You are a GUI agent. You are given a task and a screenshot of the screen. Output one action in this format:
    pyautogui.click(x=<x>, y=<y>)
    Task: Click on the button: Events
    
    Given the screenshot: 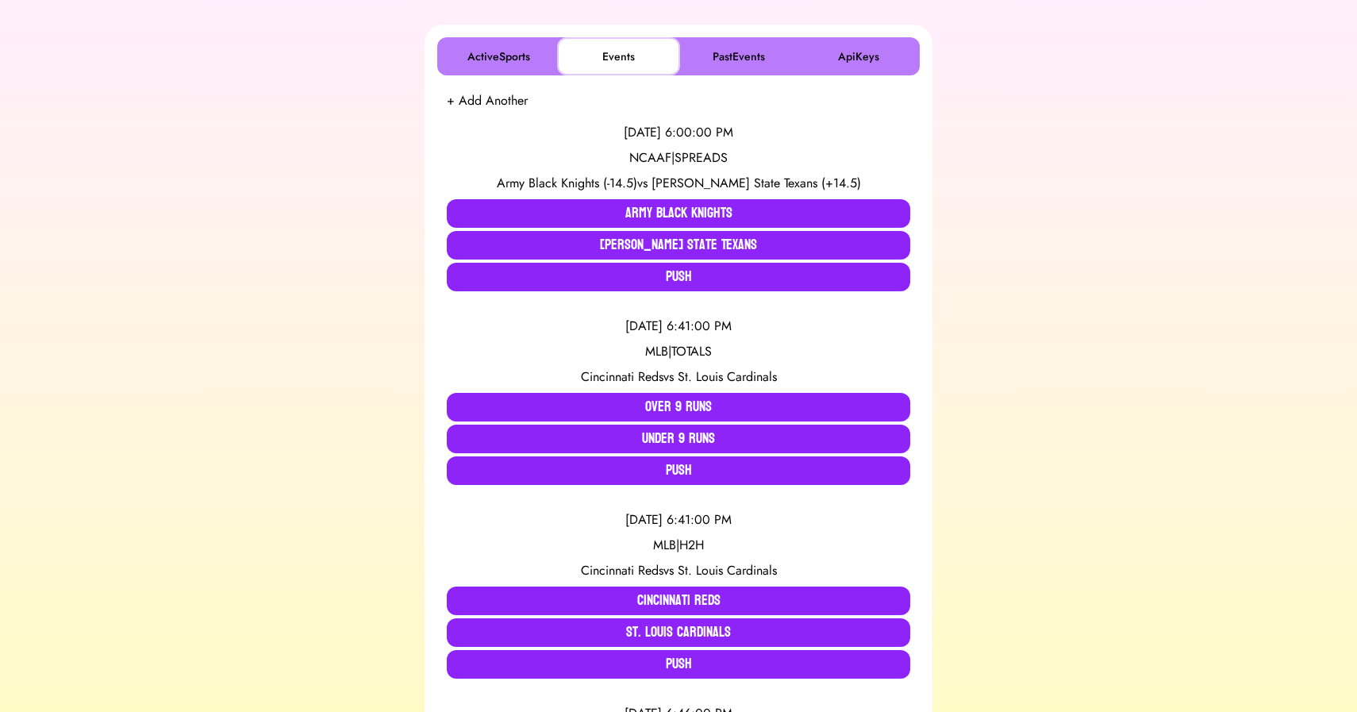 What is the action you would take?
    pyautogui.click(x=618, y=56)
    